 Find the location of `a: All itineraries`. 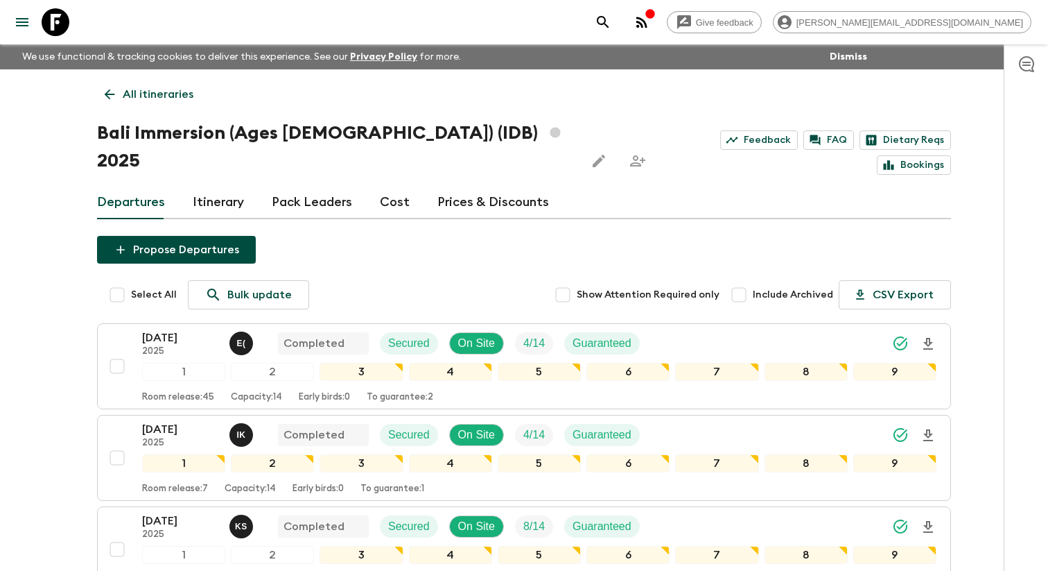

a: All itineraries is located at coordinates (149, 94).